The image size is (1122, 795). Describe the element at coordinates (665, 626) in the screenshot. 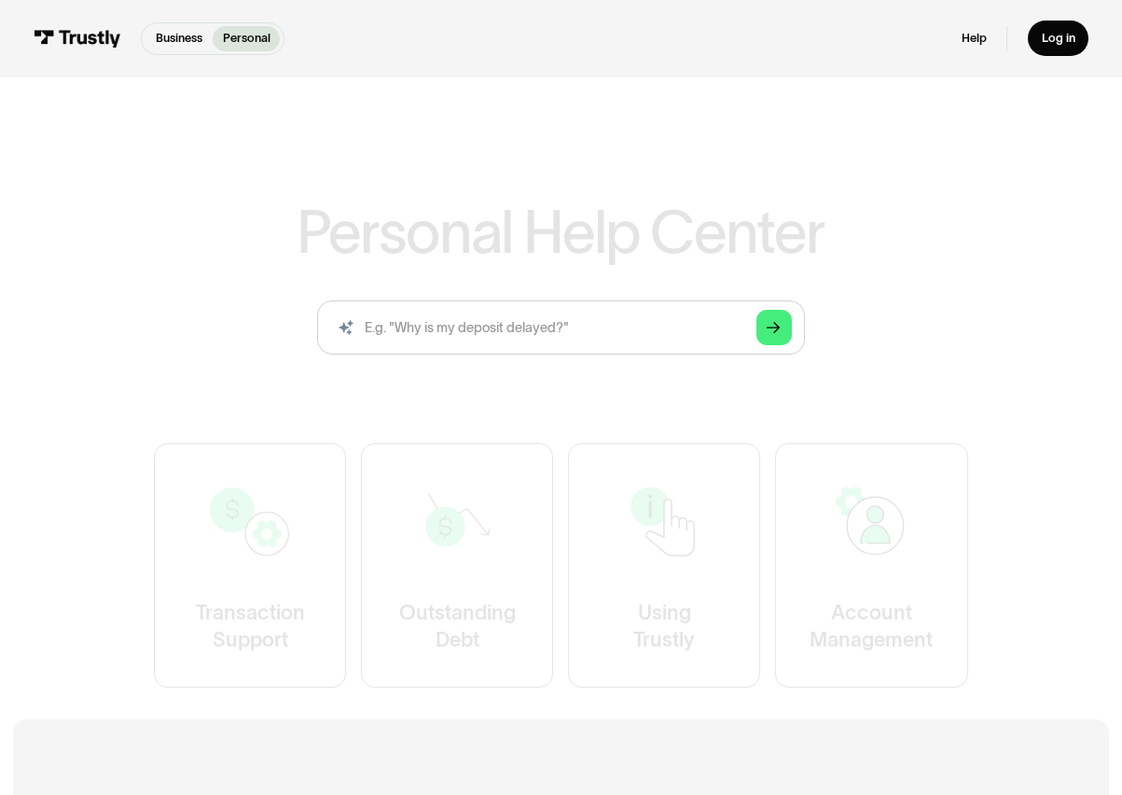

I see `div: Using Trustly` at that location.